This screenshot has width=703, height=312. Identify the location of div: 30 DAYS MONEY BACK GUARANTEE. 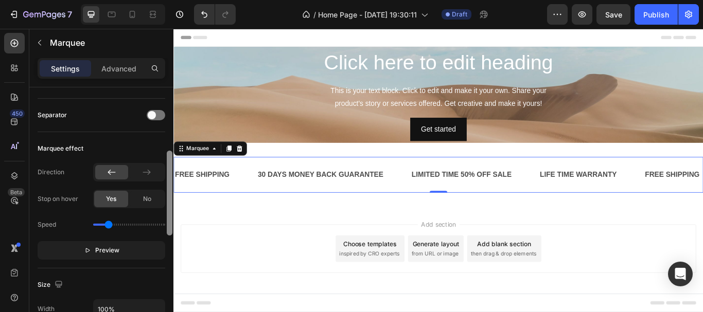
(168, 170).